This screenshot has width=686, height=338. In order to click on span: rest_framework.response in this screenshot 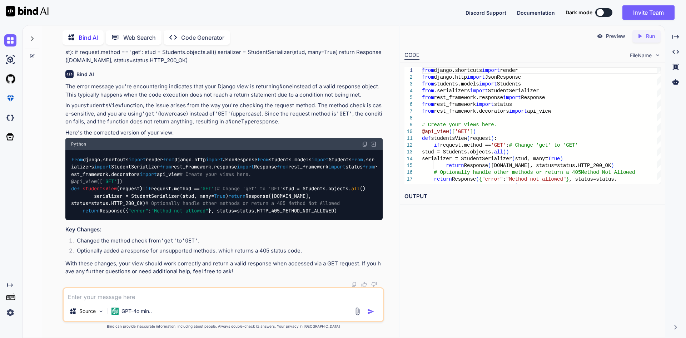, I will do `click(468, 98)`.